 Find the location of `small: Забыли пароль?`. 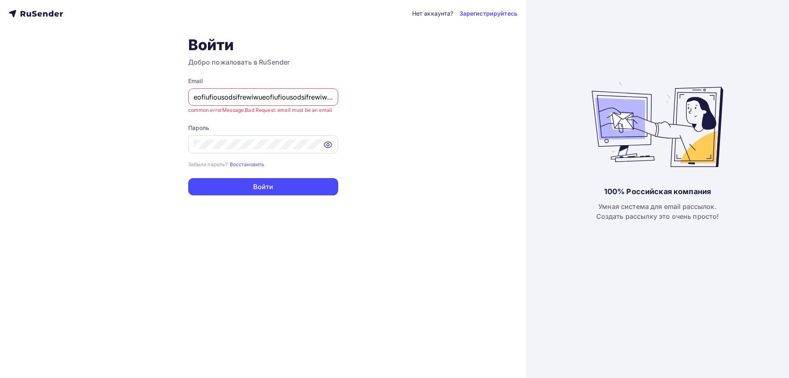

small: Забыли пароль? is located at coordinates (208, 164).